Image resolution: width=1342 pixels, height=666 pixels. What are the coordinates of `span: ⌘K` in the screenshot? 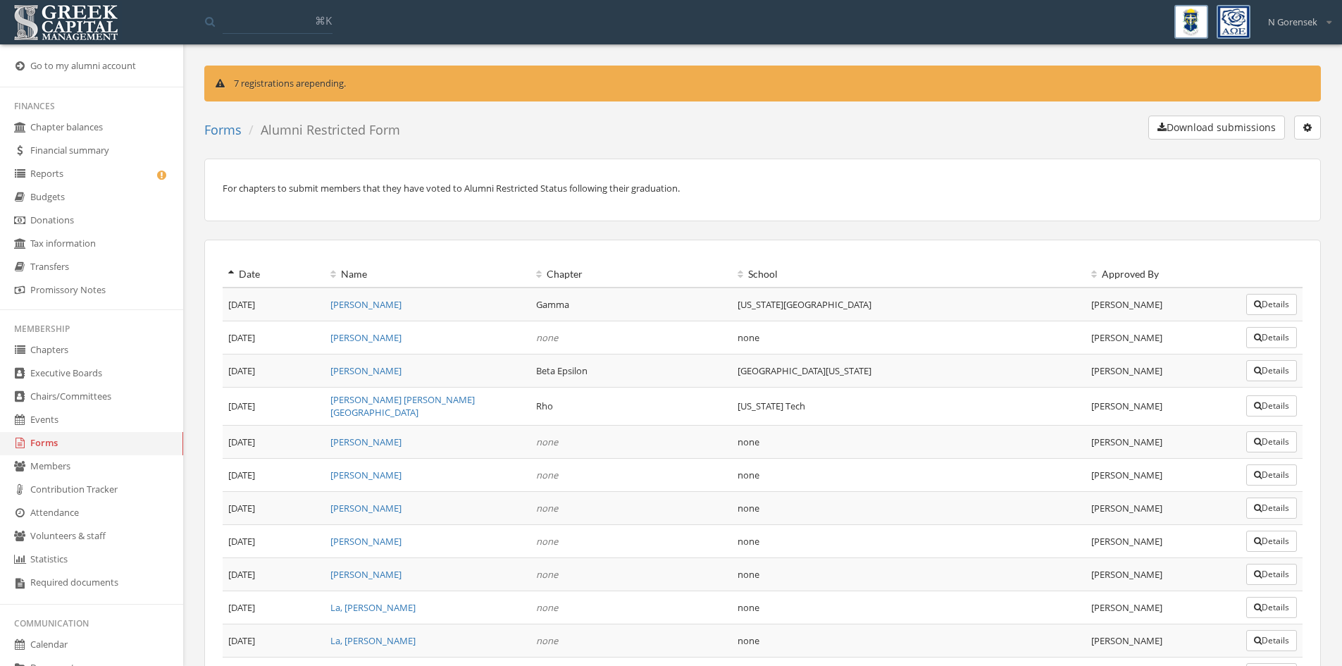 It's located at (323, 20).